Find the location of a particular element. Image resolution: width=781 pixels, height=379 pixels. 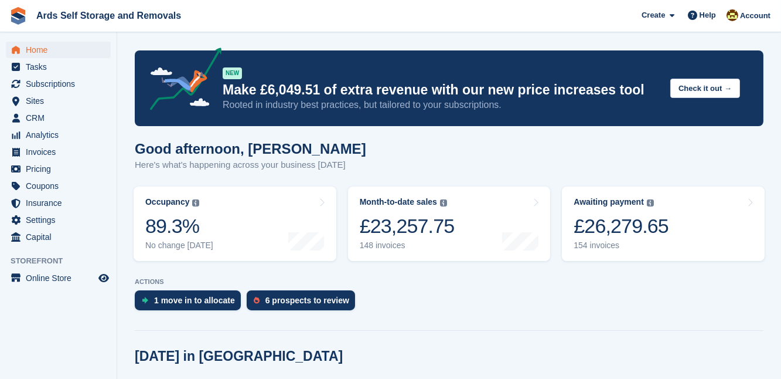

img: Mark McFerran is located at coordinates (733, 15).